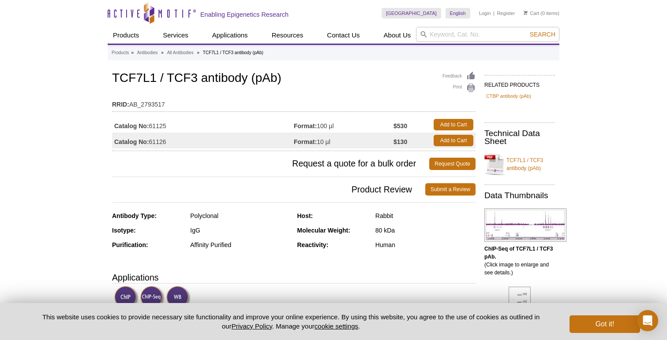 The image size is (667, 340). I want to click on span: Product Review, so click(268, 190).